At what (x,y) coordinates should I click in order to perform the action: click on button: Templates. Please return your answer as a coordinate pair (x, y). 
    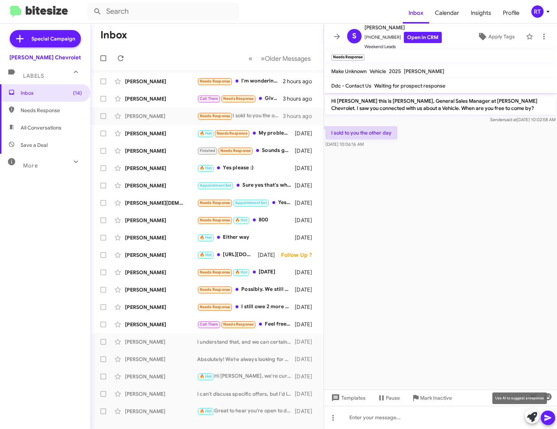
    Looking at the image, I should click on (348, 398).